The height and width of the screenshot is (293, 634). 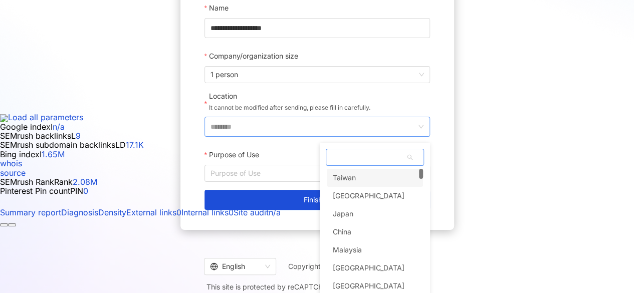 I want to click on a: 0, so click(x=86, y=191).